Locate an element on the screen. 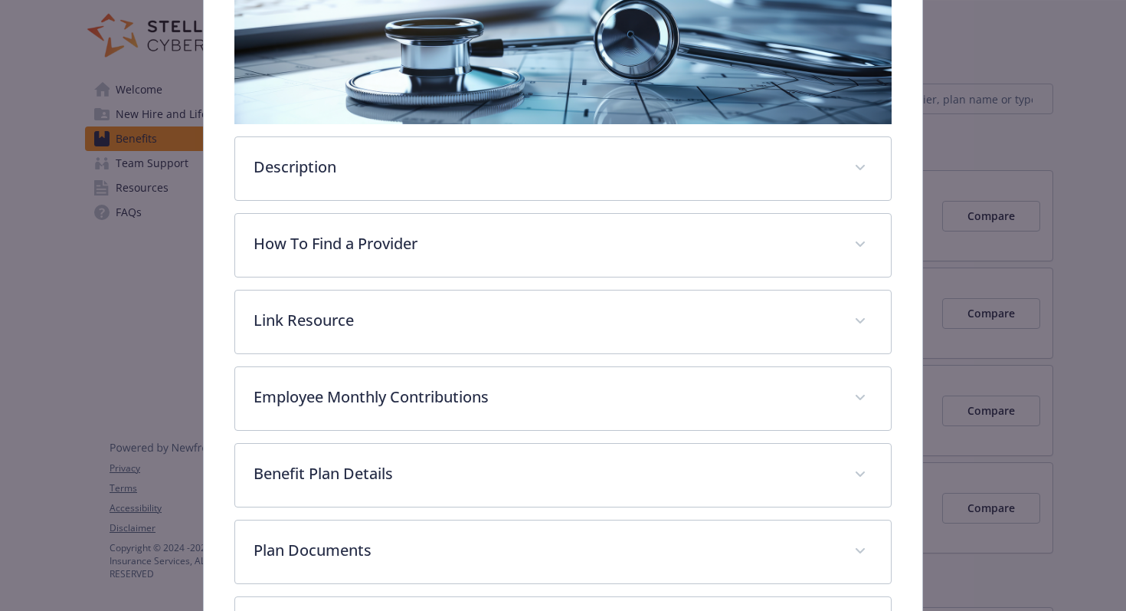  p: Link Resource is located at coordinates (545, 320).